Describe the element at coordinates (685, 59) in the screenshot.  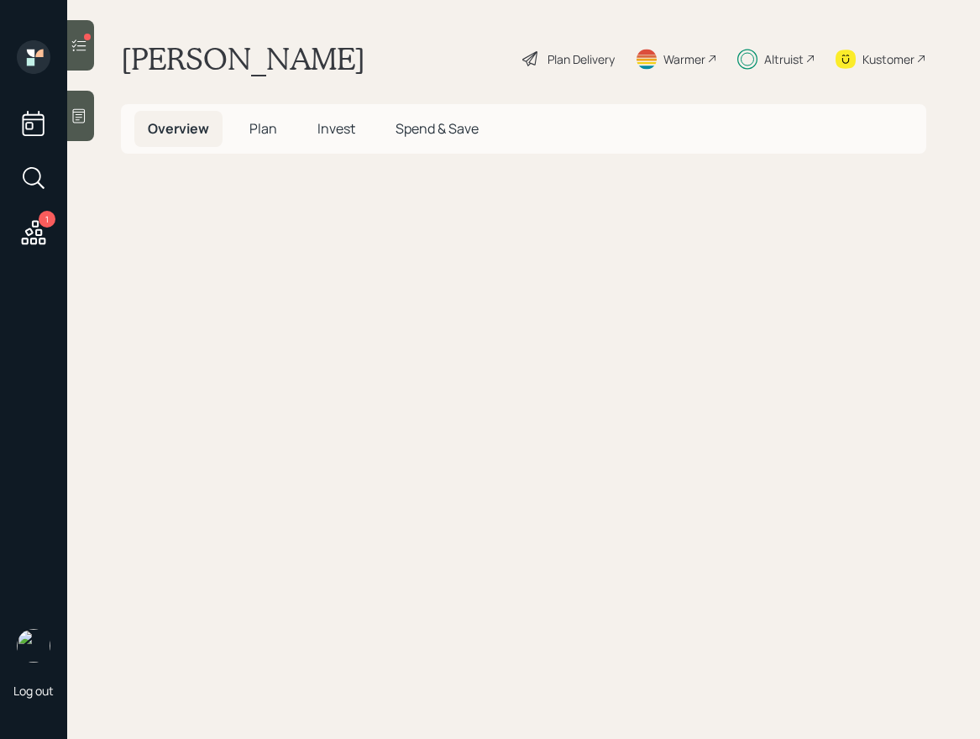
I see `div: Warmer` at that location.